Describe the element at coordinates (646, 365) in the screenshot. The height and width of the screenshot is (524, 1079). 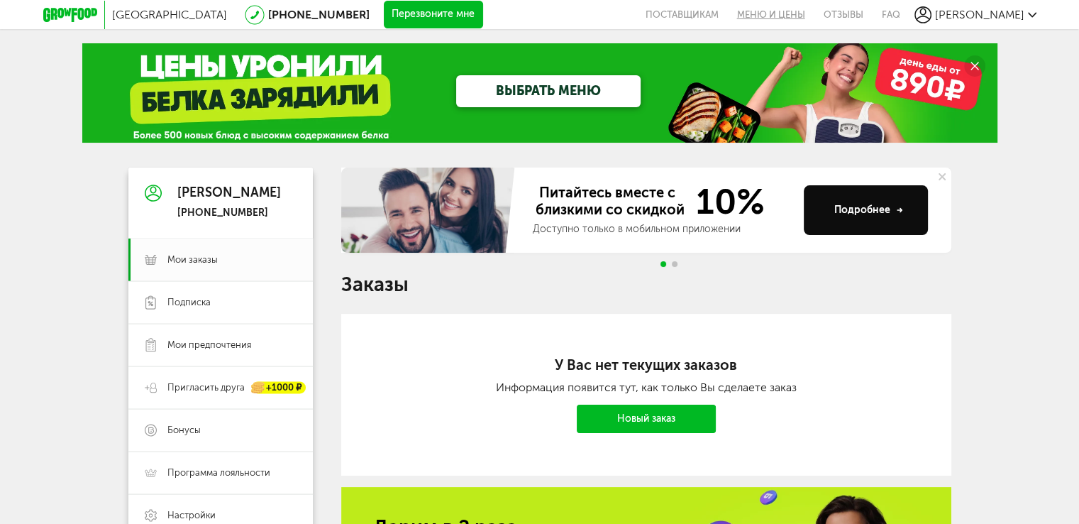
I see `h2: У Вас нет текущих заказов` at that location.